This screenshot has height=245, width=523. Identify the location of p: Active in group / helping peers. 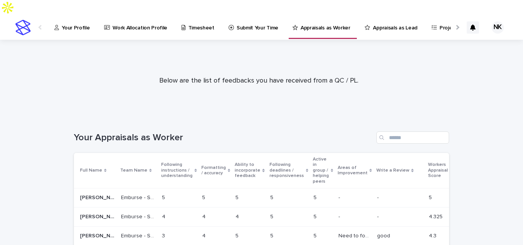
(321, 171).